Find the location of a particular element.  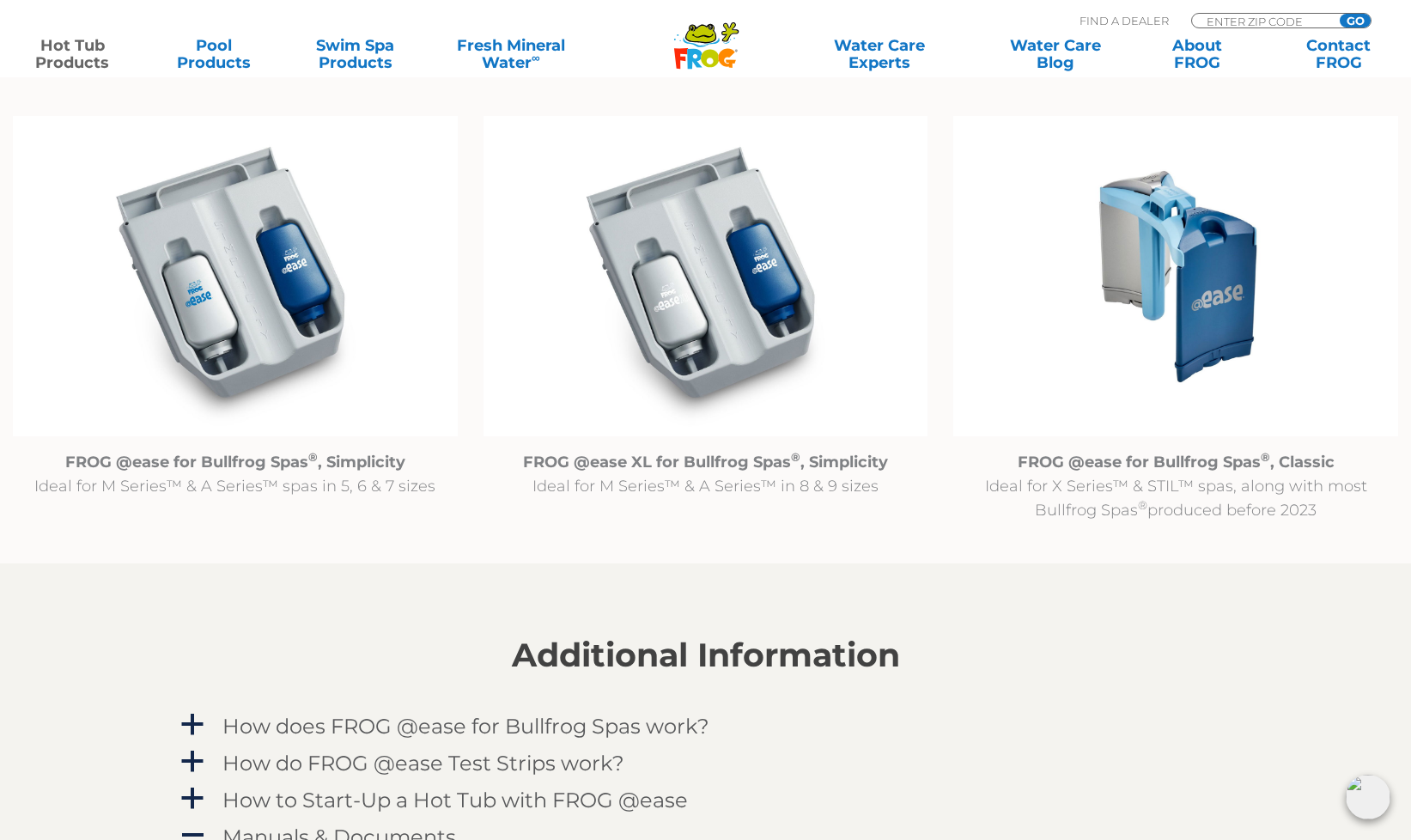

a: Water CareBlog is located at coordinates (1056, 54).